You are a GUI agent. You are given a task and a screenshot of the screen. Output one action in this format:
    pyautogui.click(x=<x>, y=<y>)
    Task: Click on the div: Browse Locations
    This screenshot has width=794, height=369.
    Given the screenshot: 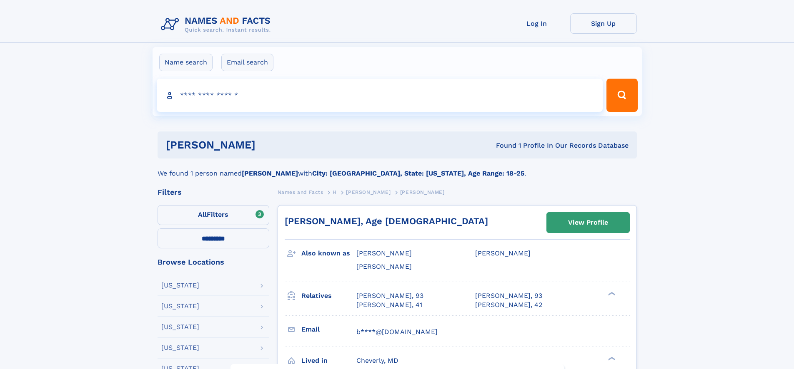 What is the action you would take?
    pyautogui.click(x=213, y=262)
    